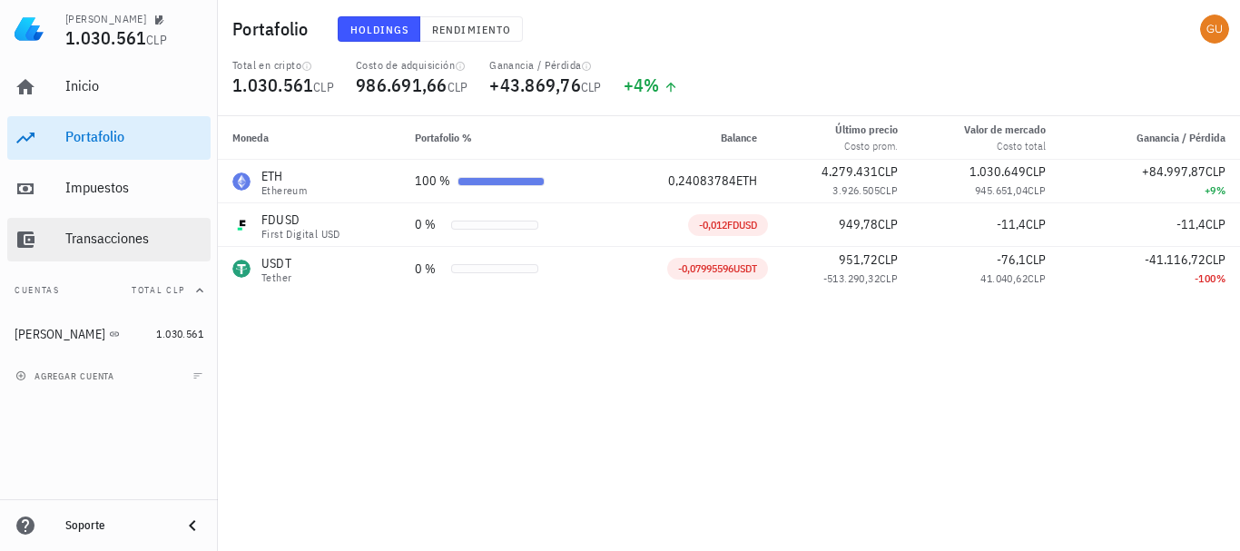 Image resolution: width=1240 pixels, height=551 pixels. Describe the element at coordinates (713, 224) in the screenshot. I see `span: -0,012` at that location.